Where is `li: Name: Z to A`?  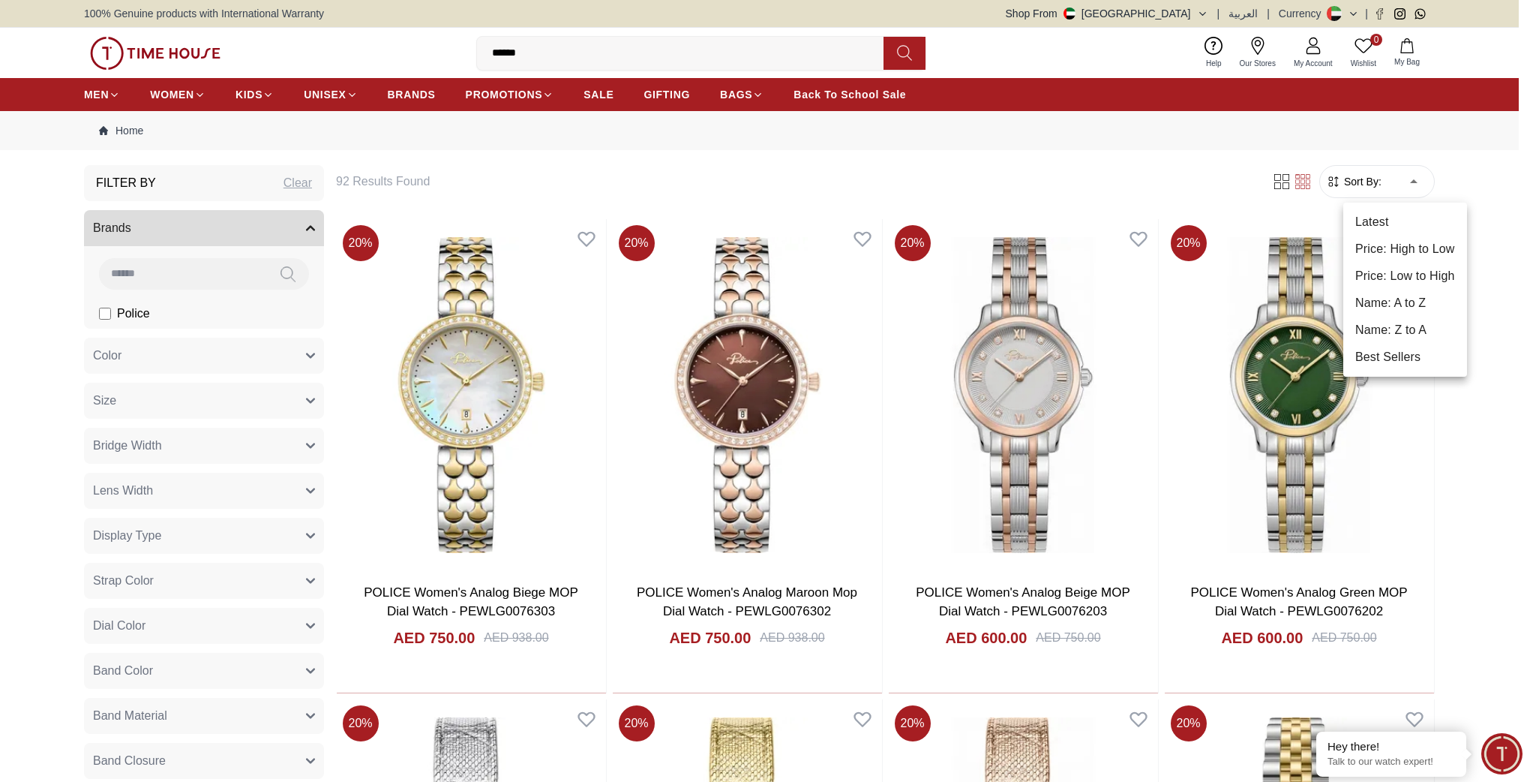 li: Name: Z to A is located at coordinates (1405, 330).